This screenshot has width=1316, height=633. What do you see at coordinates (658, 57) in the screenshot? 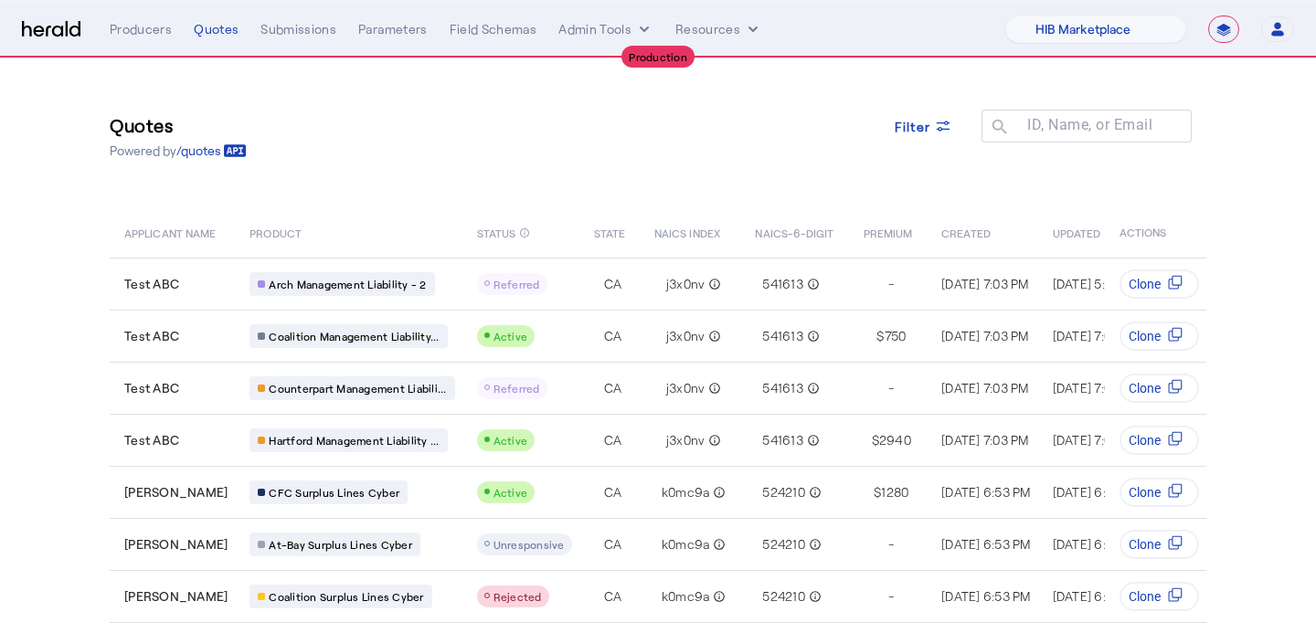
I see `div: Production` at bounding box center [658, 57].